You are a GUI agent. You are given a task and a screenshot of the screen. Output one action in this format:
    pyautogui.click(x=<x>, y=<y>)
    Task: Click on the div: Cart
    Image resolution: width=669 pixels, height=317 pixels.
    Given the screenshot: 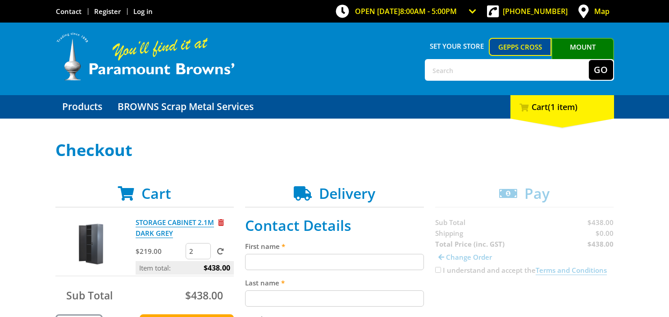 What is the action you would take?
    pyautogui.click(x=562, y=107)
    